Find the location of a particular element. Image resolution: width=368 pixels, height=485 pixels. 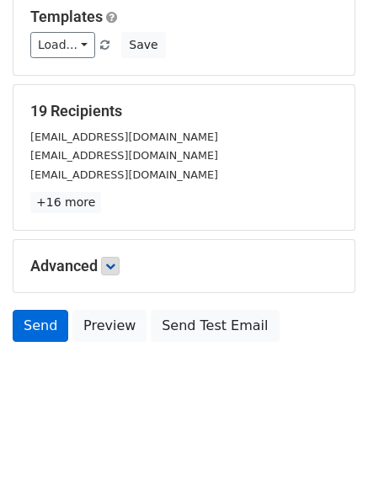

h5: Advanced is located at coordinates (184, 266).